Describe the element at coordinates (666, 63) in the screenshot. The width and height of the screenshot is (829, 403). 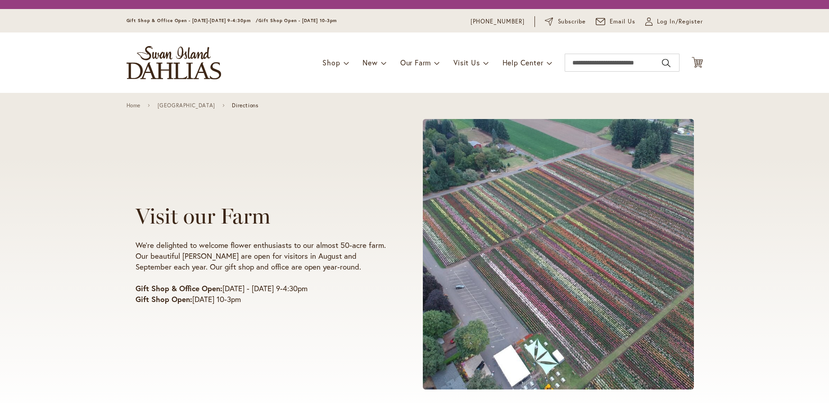
I see `button: Search` at that location.